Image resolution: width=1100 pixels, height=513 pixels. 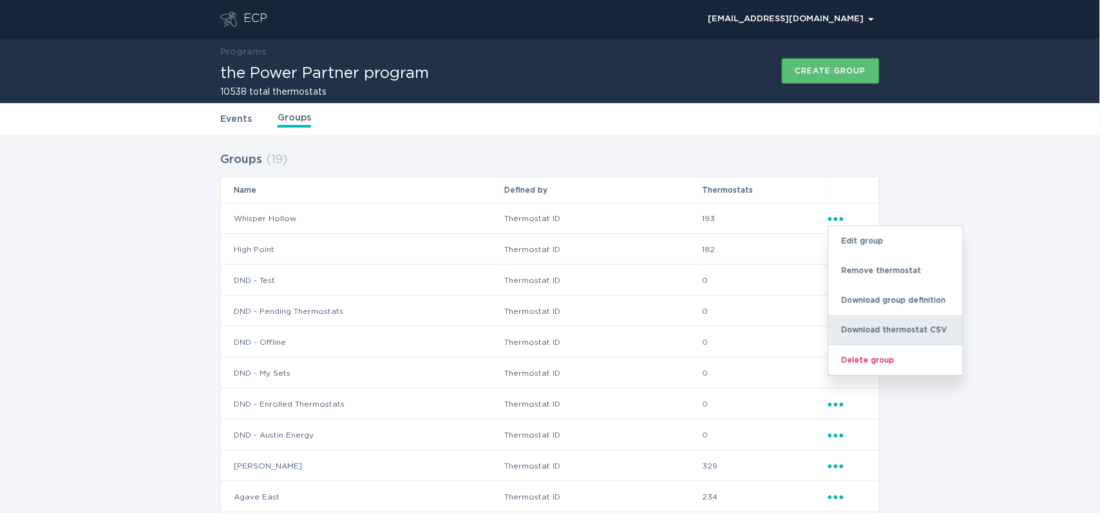 I want to click on th: Thermostats, so click(x=765, y=190).